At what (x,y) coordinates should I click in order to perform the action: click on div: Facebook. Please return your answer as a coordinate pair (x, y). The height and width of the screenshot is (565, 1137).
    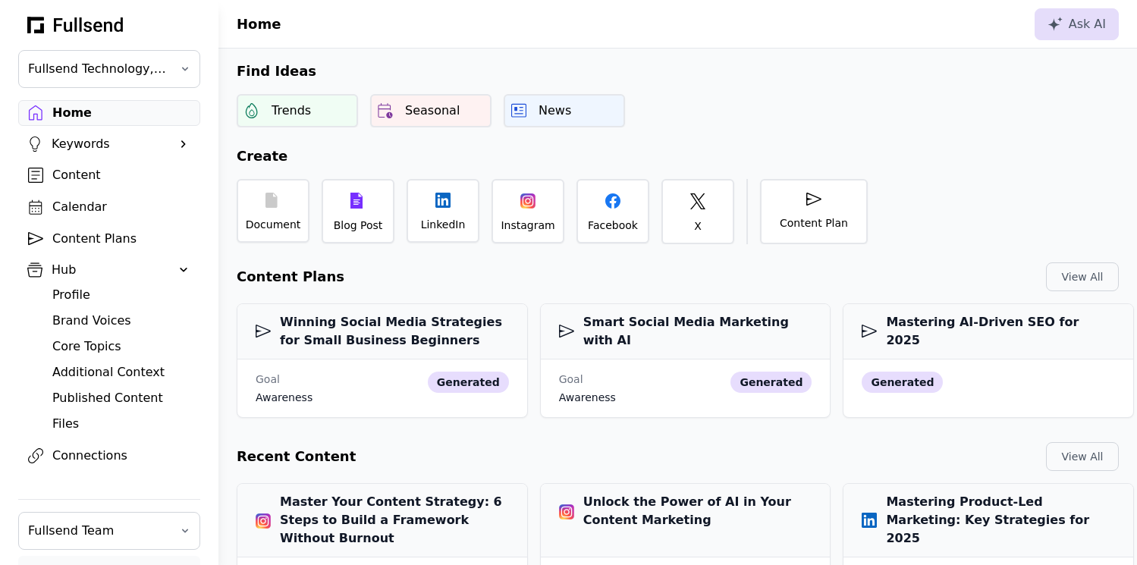
    Looking at the image, I should click on (613, 225).